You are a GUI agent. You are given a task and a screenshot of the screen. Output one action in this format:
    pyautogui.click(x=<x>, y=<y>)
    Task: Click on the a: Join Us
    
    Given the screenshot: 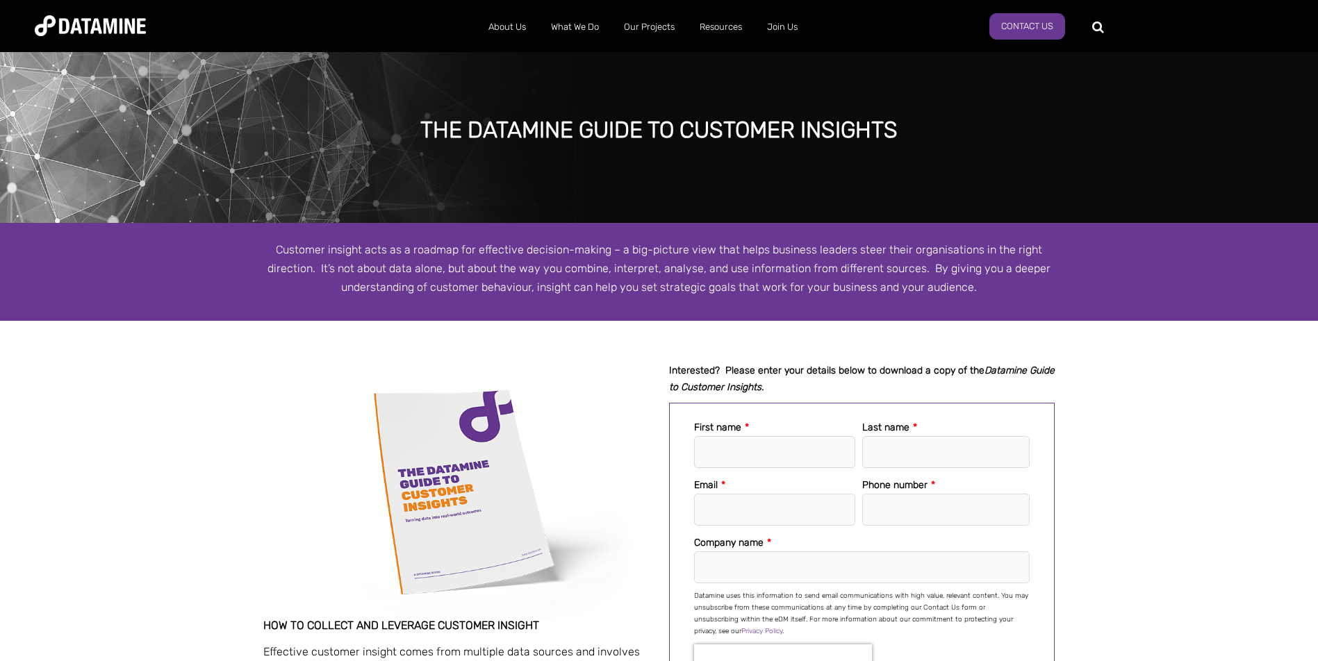 What is the action you would take?
    pyautogui.click(x=782, y=27)
    